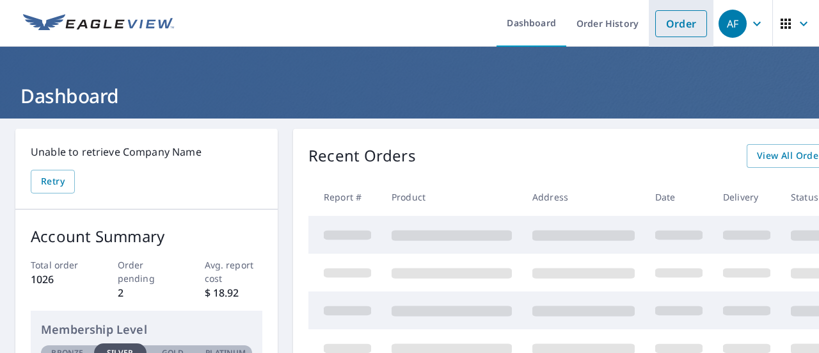  I want to click on p: 1026, so click(60, 279).